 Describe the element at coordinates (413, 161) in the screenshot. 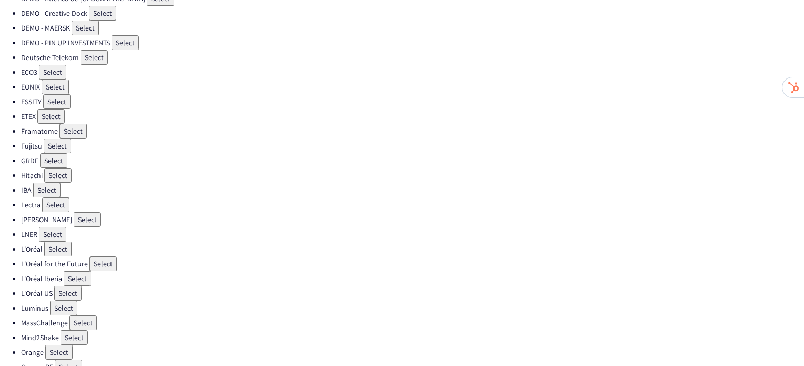

I see `li: GRDF` at that location.